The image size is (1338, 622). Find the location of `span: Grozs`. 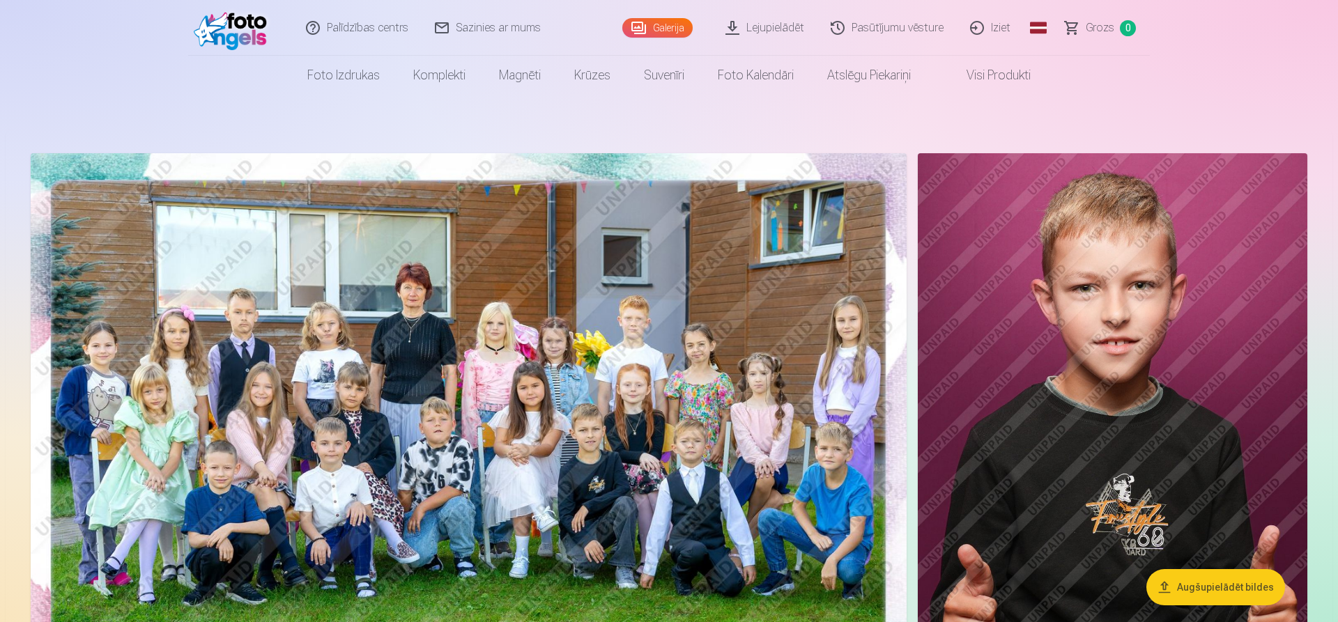

span: Grozs is located at coordinates (1100, 28).